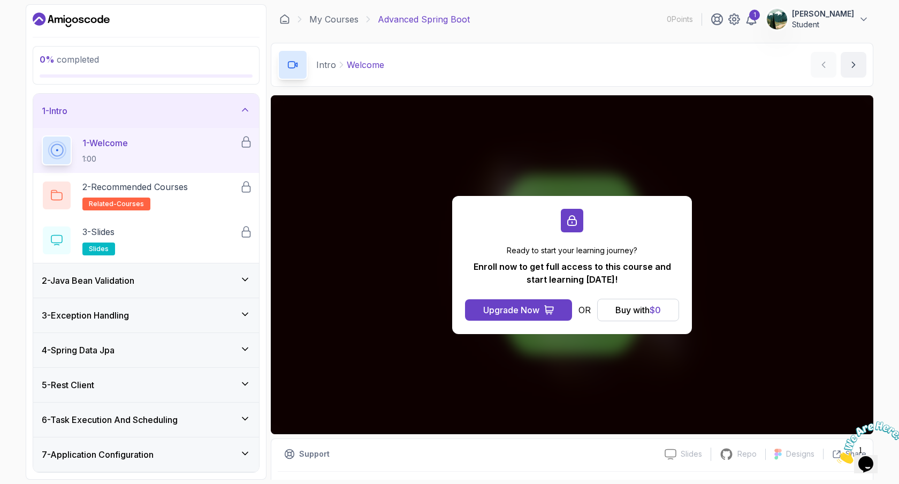 Image resolution: width=899 pixels, height=484 pixels. I want to click on p: Ready to start your learning journey?, so click(572, 250).